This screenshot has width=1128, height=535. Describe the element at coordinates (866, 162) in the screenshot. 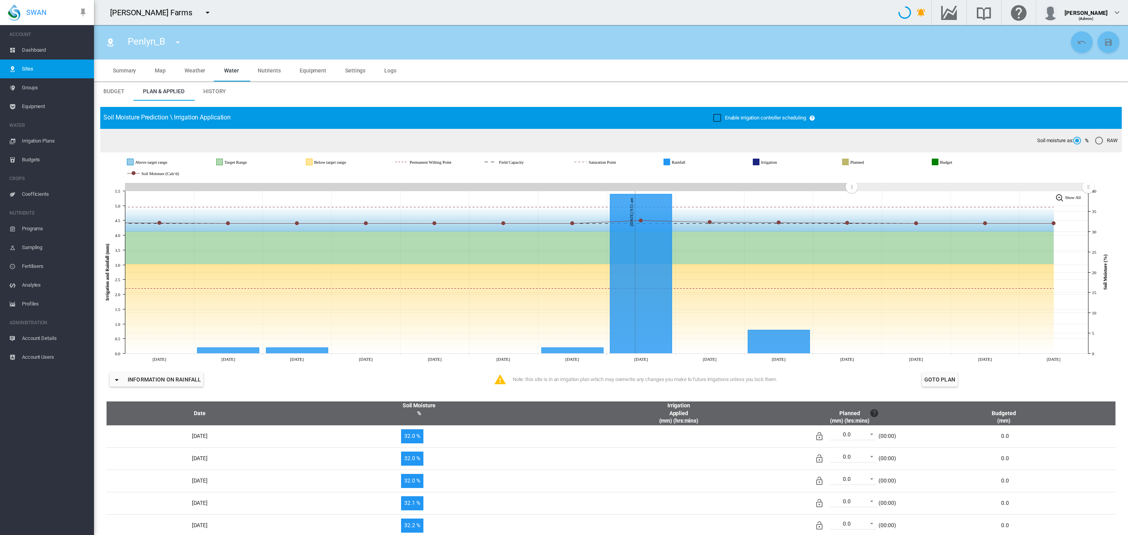

I see `g: Planned` at that location.